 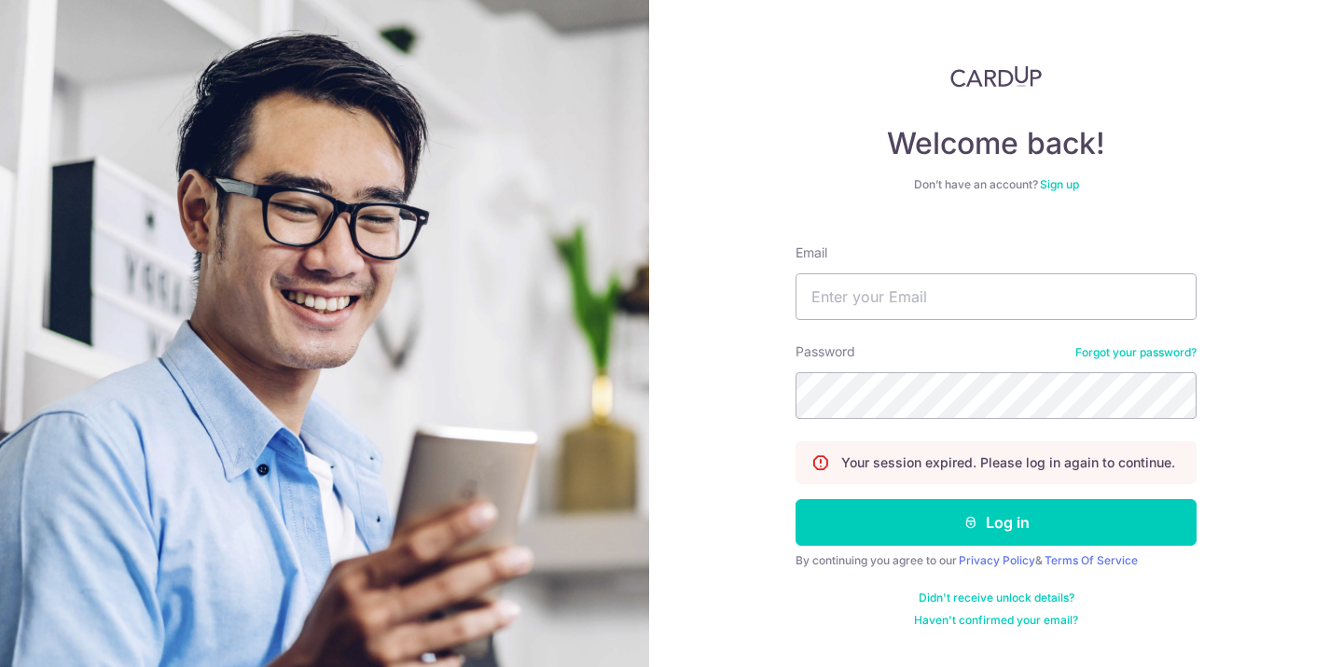 I want to click on img: CardUp Logo, so click(x=996, y=76).